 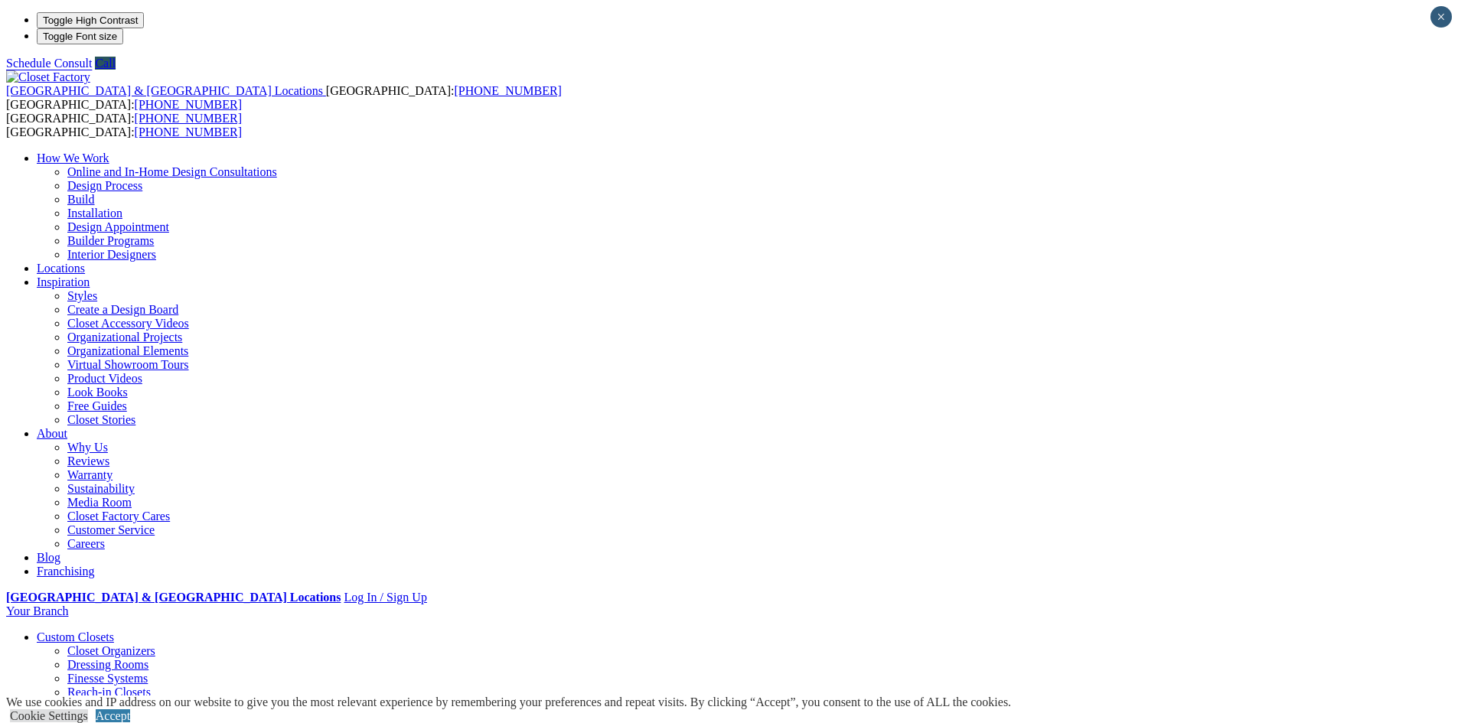 I want to click on a: Styles, so click(x=82, y=295).